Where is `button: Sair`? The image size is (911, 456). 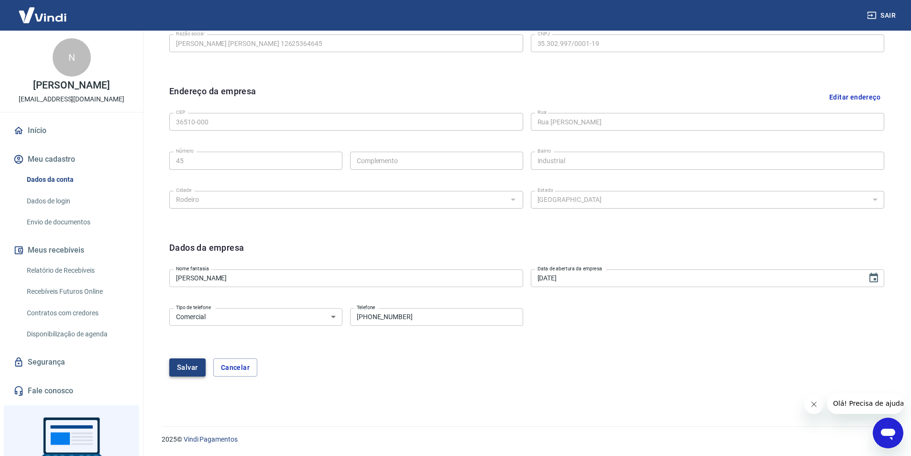 button: Sair is located at coordinates (882, 15).